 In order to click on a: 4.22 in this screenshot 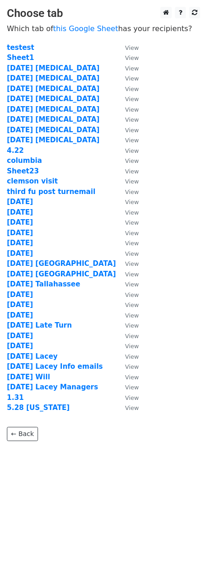, I will do `click(15, 150)`.